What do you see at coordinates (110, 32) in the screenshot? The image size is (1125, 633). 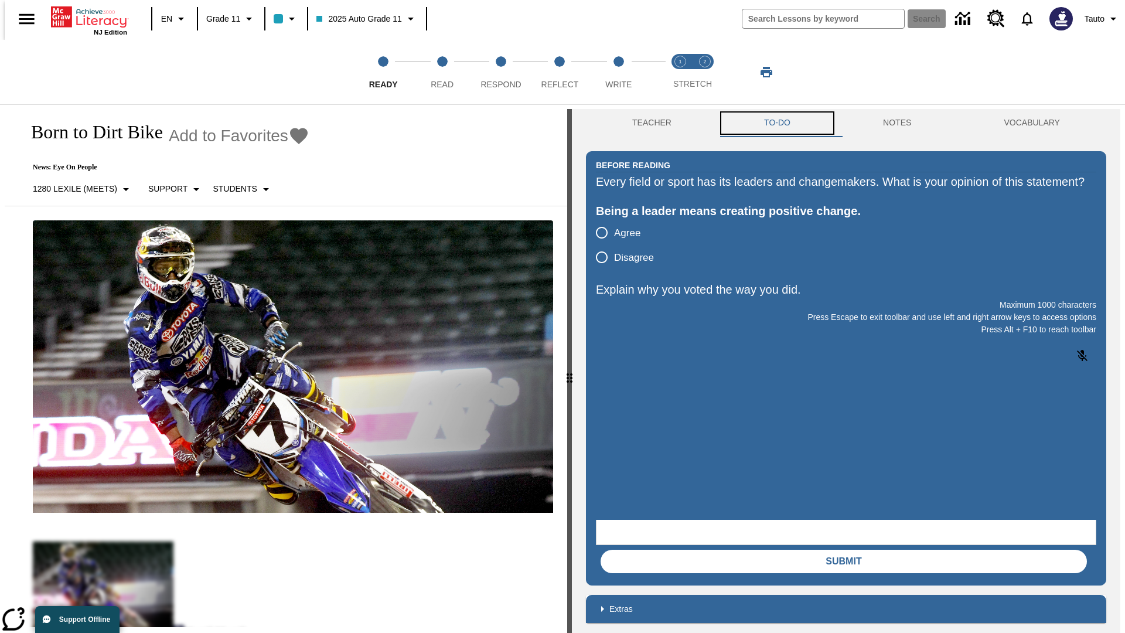 I see `span: NJ Edition` at bounding box center [110, 32].